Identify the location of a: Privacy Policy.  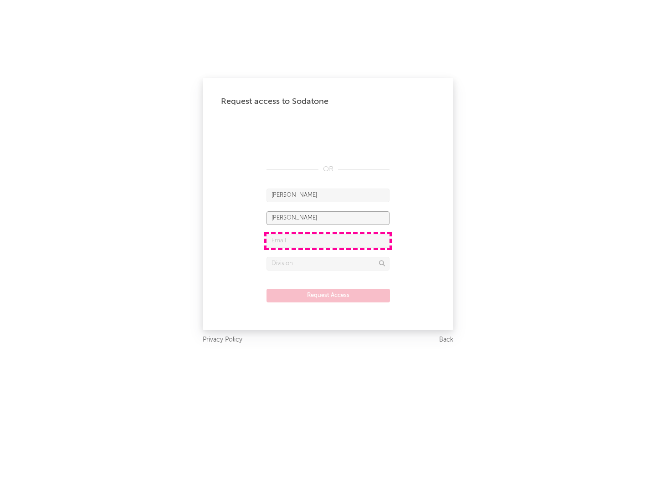
(222, 340).